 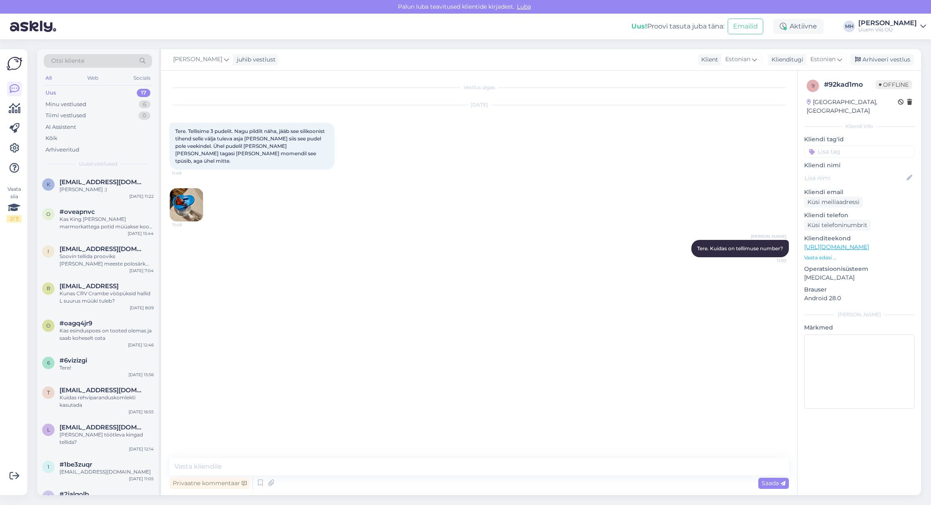 What do you see at coordinates (73, 361) in the screenshot?
I see `span: #6vizizgi` at bounding box center [73, 361].